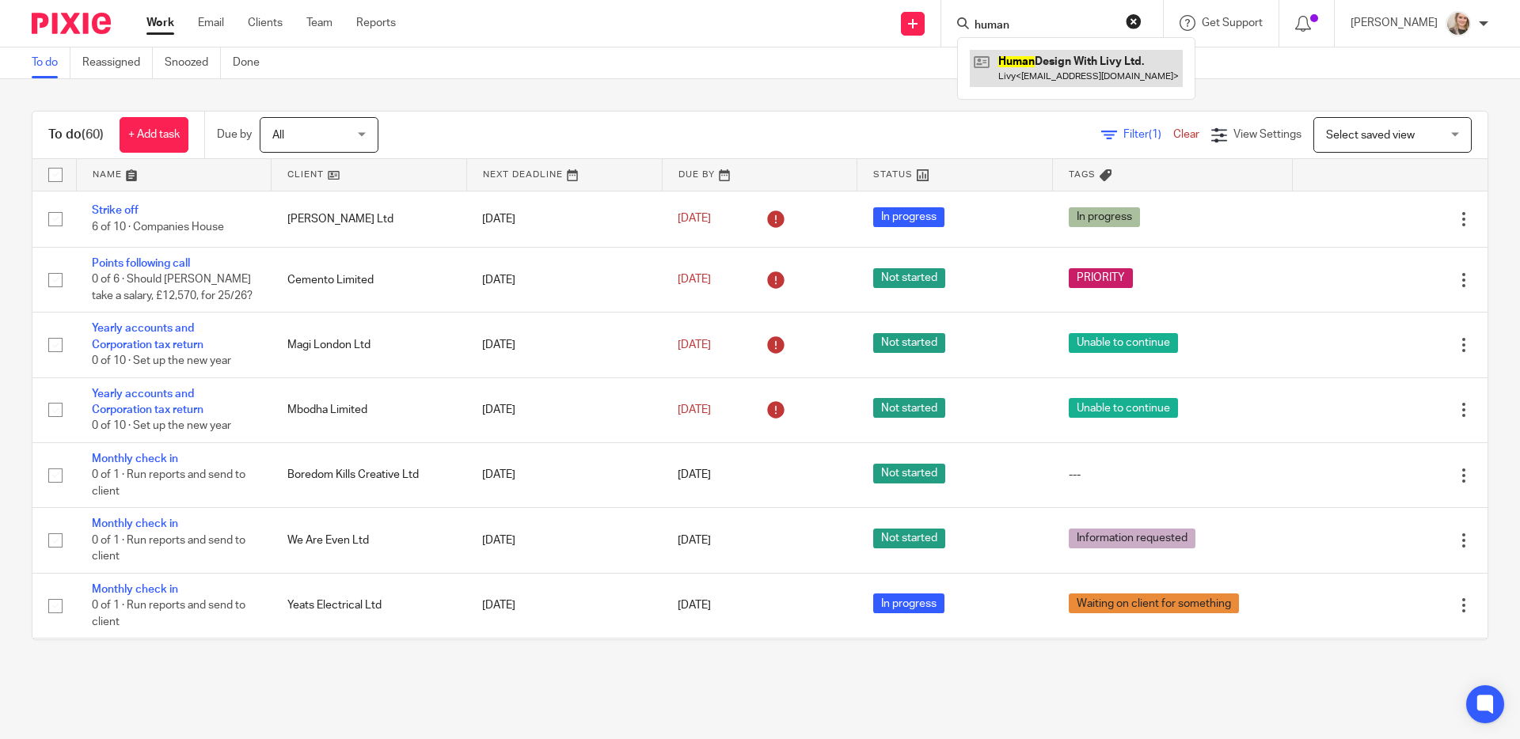 This screenshot has height=739, width=1520. I want to click on a: Points following call, so click(141, 264).